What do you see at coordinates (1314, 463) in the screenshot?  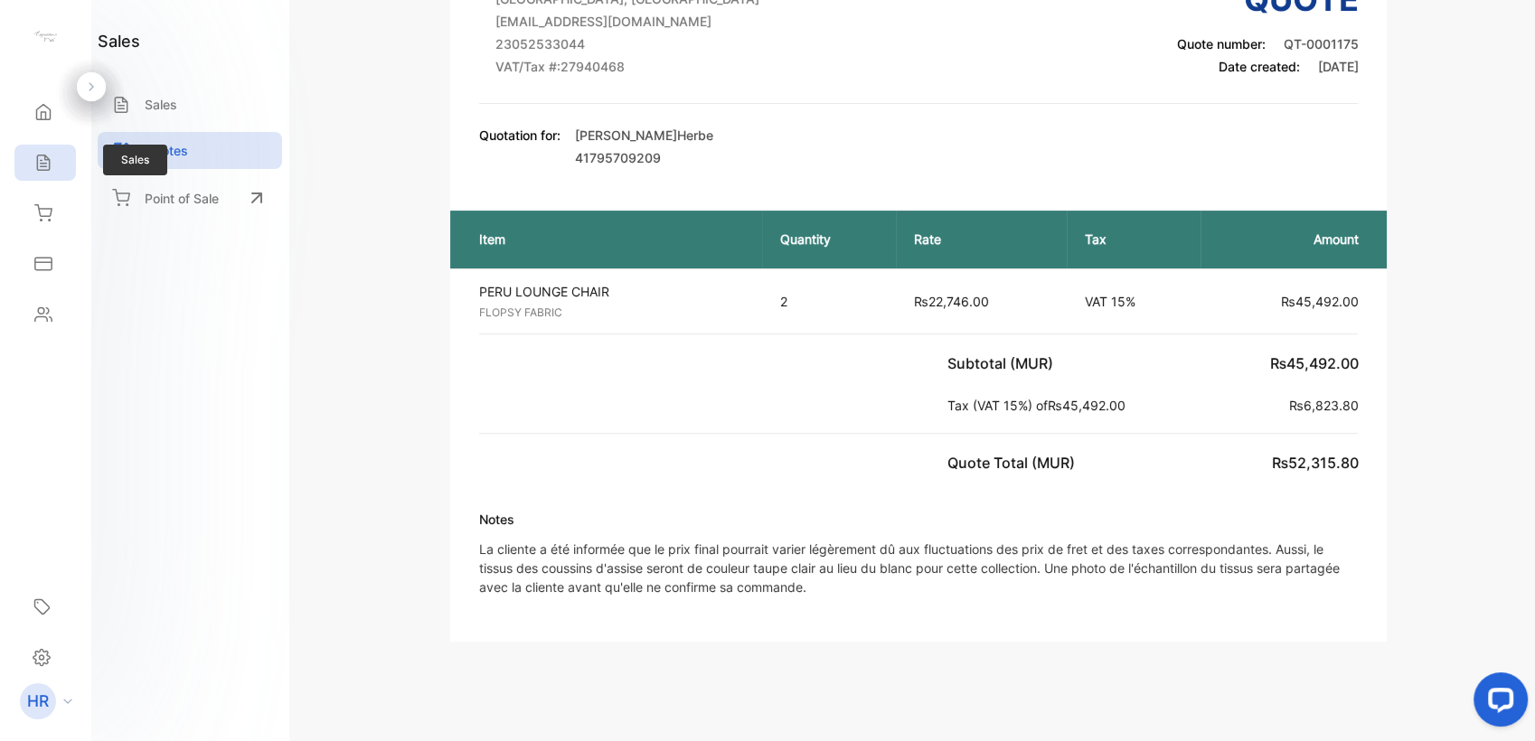 I see `span: ₨52,315.80` at bounding box center [1314, 463].